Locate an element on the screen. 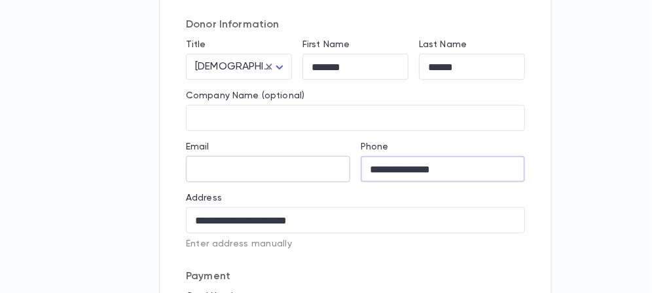 This screenshot has width=652, height=293. label: Last Name is located at coordinates (443, 45).